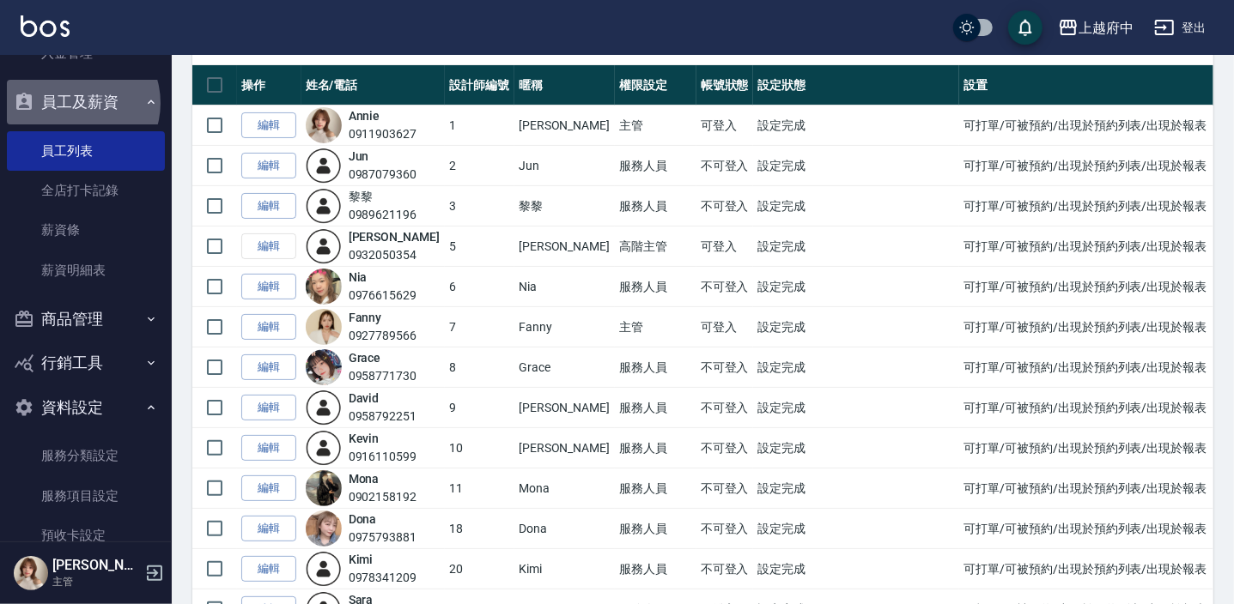 This screenshot has height=604, width=1234. What do you see at coordinates (86, 536) in the screenshot?
I see `a: 預收卡設定` at bounding box center [86, 536].